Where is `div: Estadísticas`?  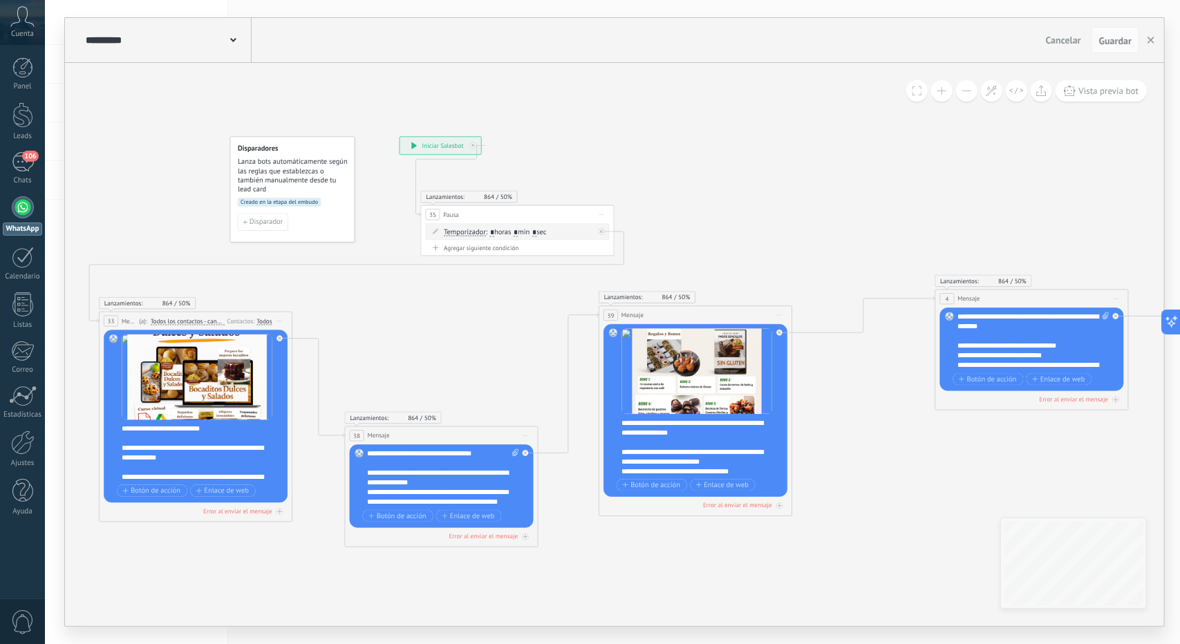 div: Estadísticas is located at coordinates (23, 415).